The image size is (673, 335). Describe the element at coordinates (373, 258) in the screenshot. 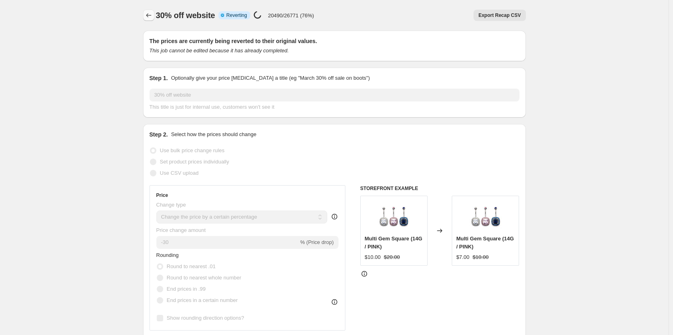

I see `div: $10.00` at that location.